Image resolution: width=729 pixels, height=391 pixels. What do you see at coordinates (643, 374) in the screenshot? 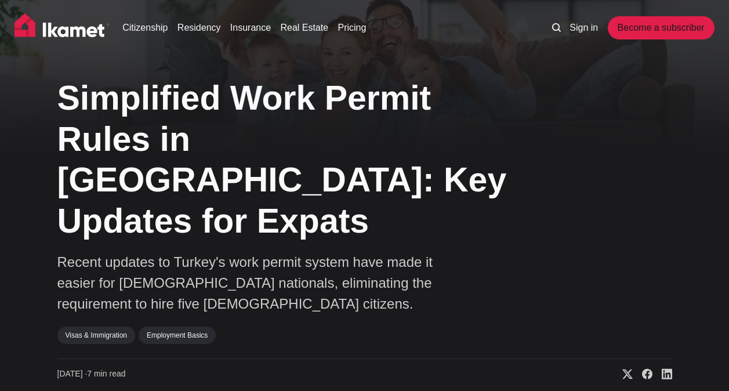
I see `a: Share on Facebook` at bounding box center [643, 374].